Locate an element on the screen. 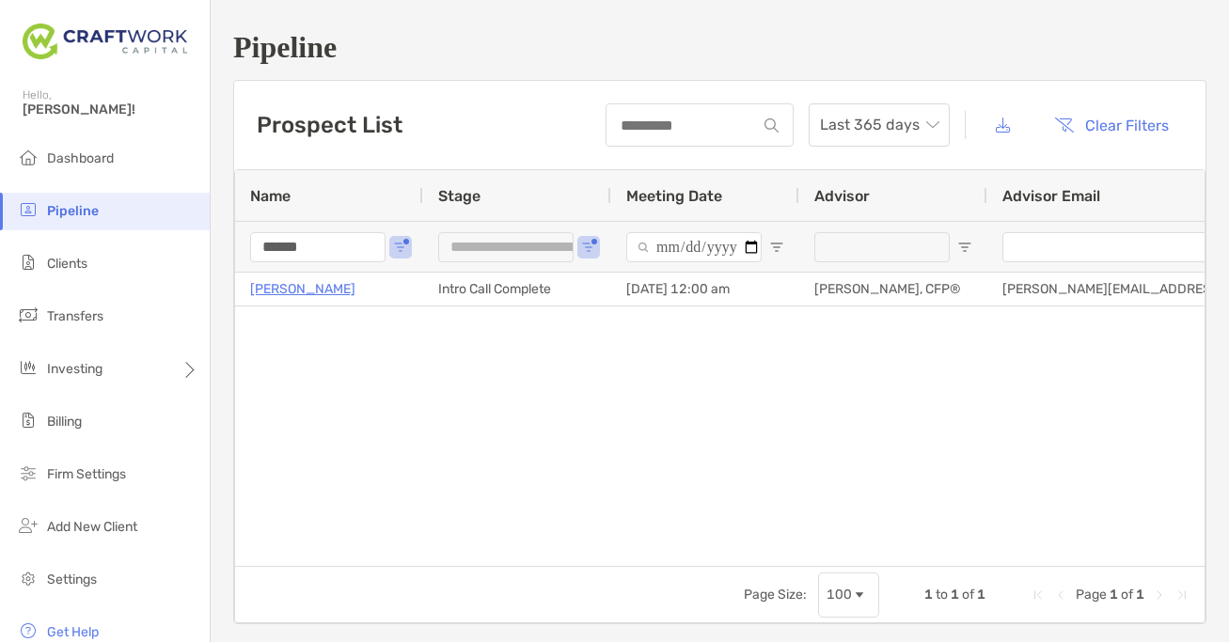  div: Page Size is located at coordinates (848, 595).